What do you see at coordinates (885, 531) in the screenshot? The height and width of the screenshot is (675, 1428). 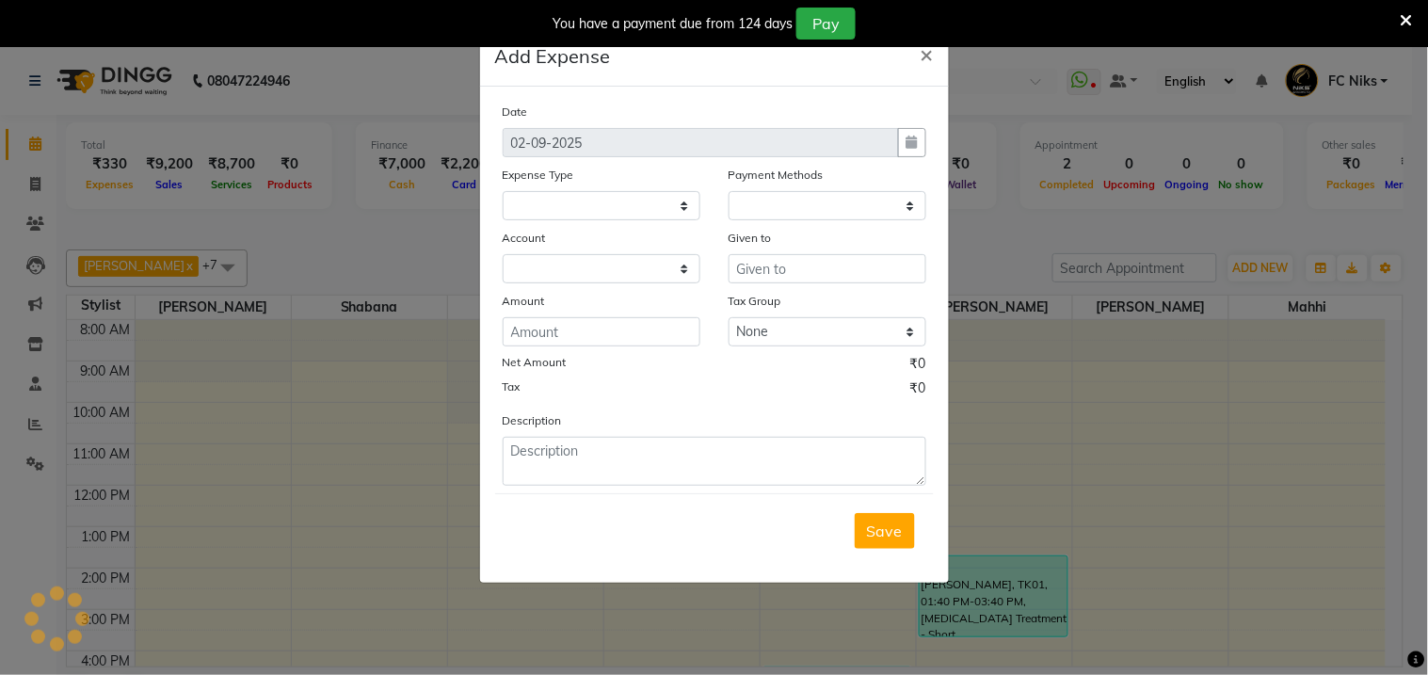 I see `button: Save` at bounding box center [885, 531].